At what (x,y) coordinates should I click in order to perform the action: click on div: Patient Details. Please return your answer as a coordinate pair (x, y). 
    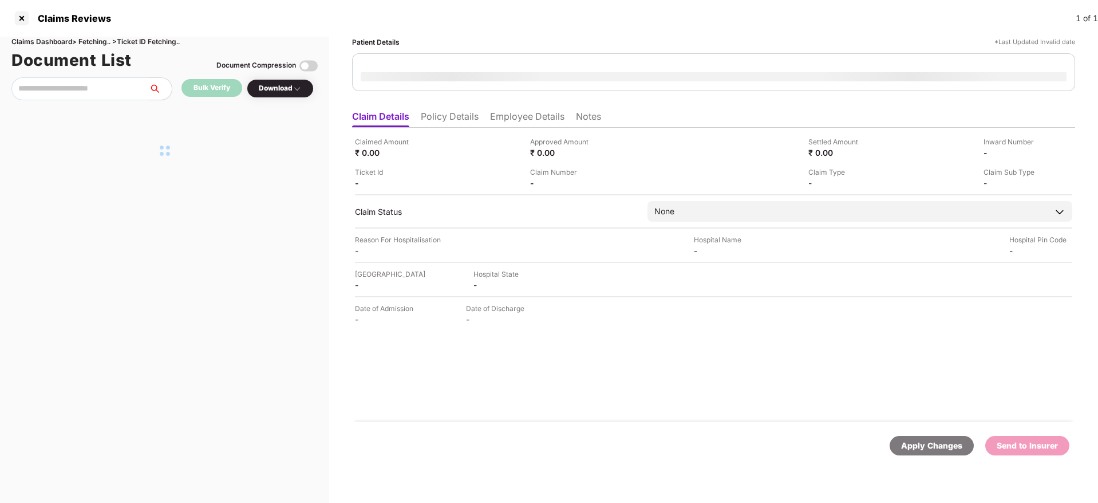
    Looking at the image, I should click on (376, 42).